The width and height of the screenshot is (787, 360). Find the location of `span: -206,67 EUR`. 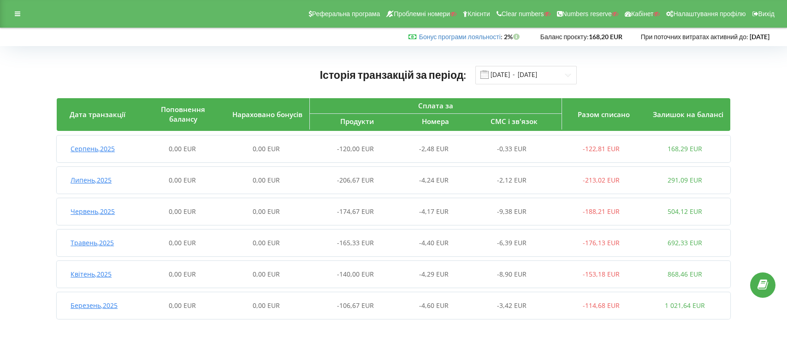

span: -206,67 EUR is located at coordinates (356, 180).